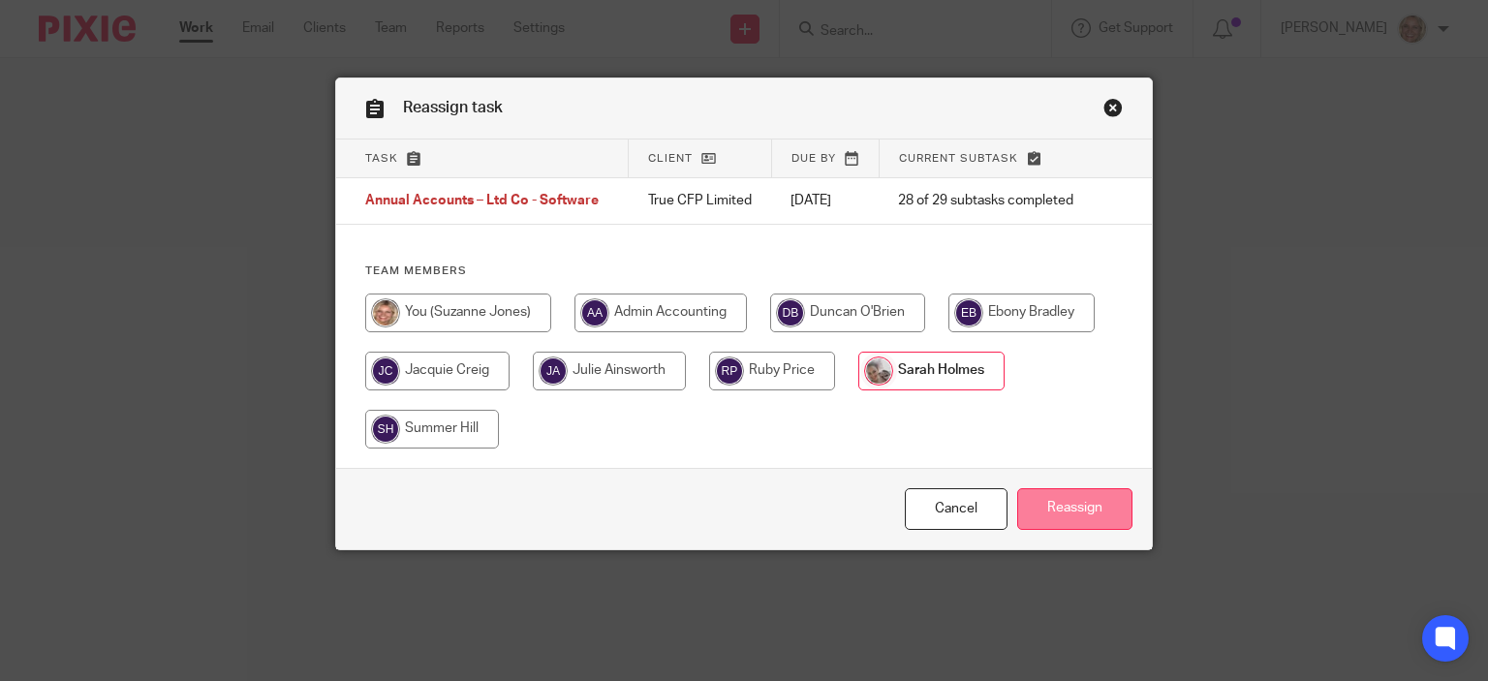 This screenshot has width=1488, height=681. What do you see at coordinates (382, 158) in the screenshot?
I see `span: Task` at bounding box center [382, 158].